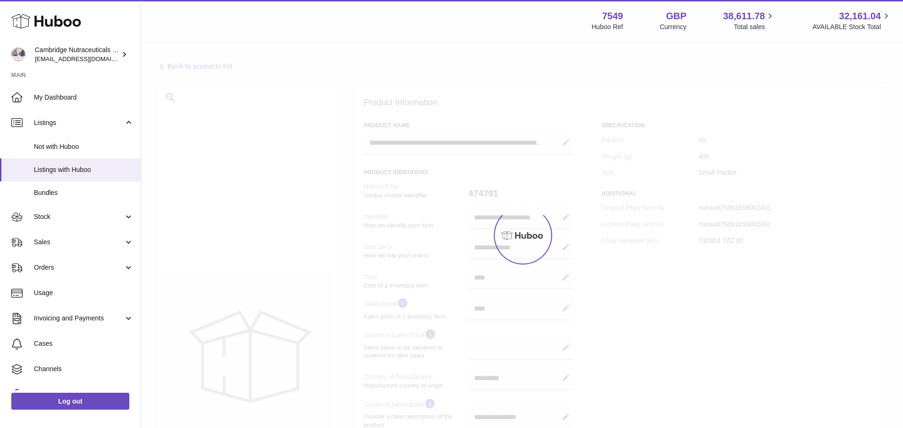 The width and height of the screenshot is (903, 428). What do you see at coordinates (79, 217) in the screenshot?
I see `span: Stock` at bounding box center [79, 217].